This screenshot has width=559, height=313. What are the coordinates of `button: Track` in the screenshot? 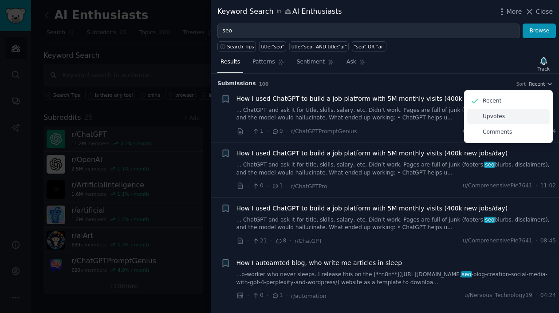 It's located at (544, 64).